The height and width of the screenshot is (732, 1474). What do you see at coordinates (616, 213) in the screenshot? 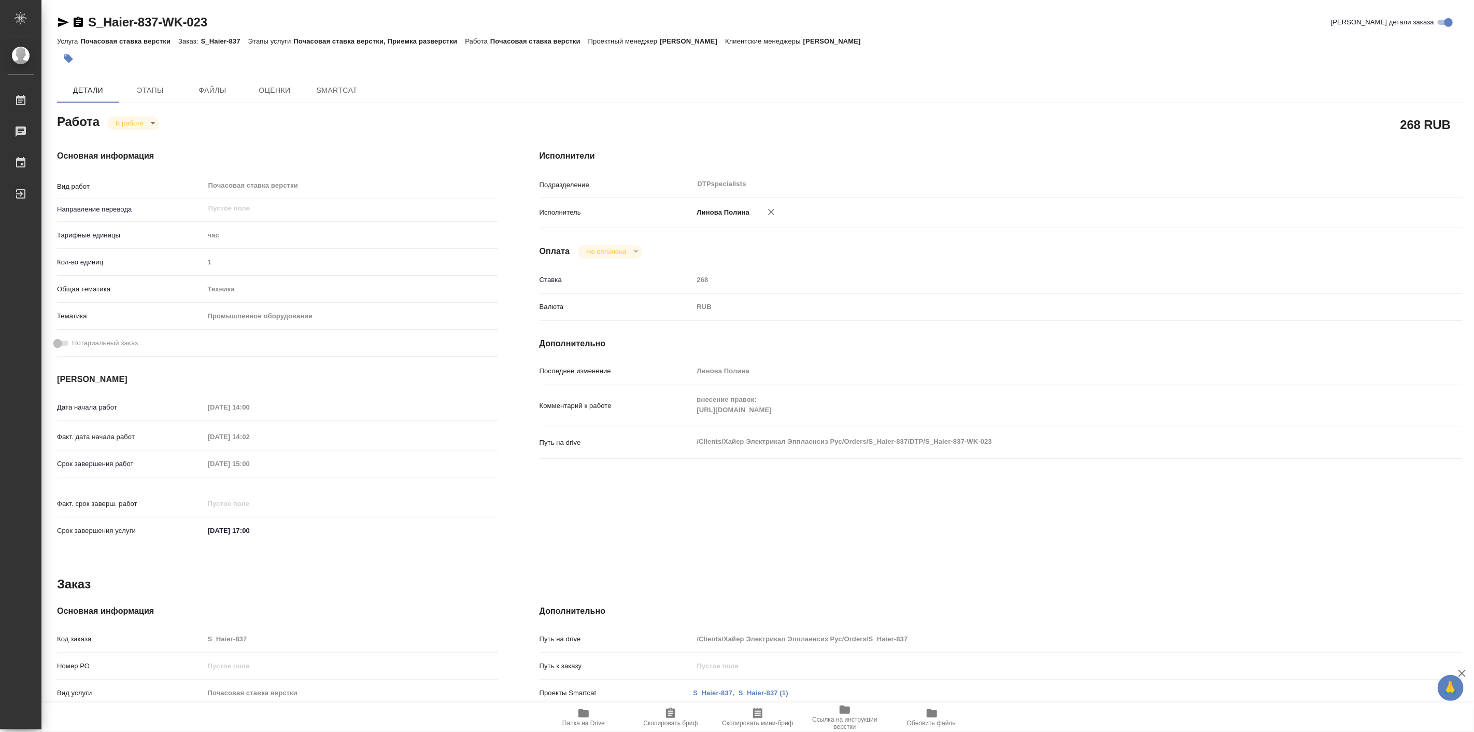
I see `p: Исполнитель` at bounding box center [616, 213].